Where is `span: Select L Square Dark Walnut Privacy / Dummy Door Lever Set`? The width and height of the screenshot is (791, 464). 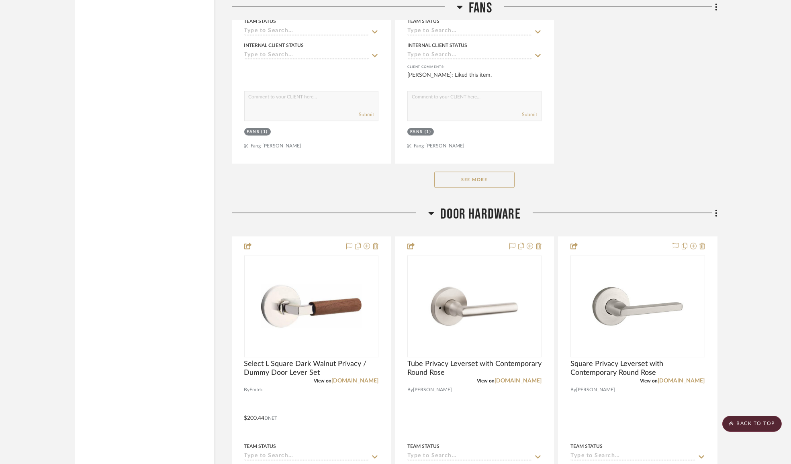
span: Select L Square Dark Walnut Privacy / Dummy Door Lever Set is located at coordinates (311, 369).